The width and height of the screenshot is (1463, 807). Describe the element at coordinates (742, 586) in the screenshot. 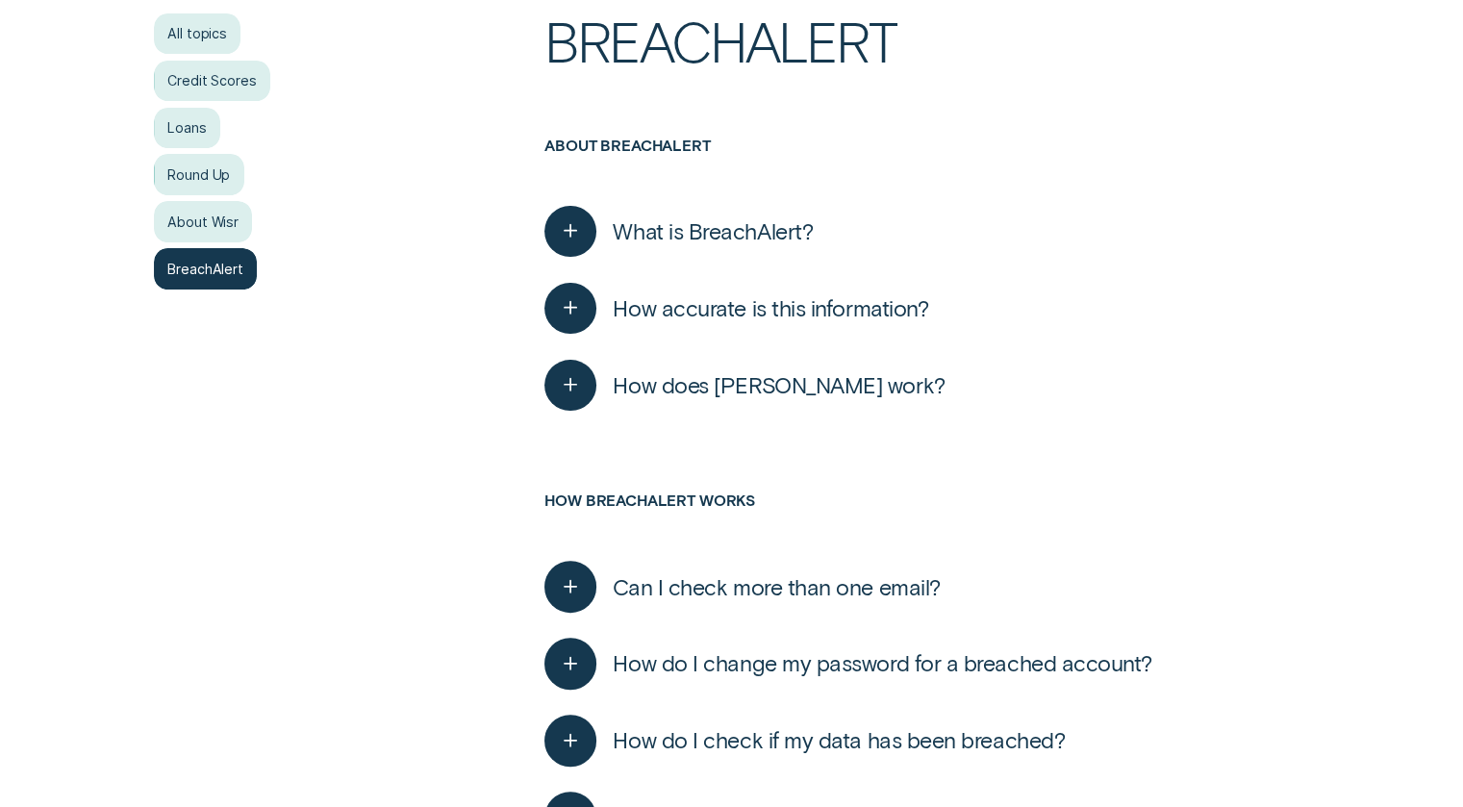

I see `button: Can I check more than one email?` at that location.